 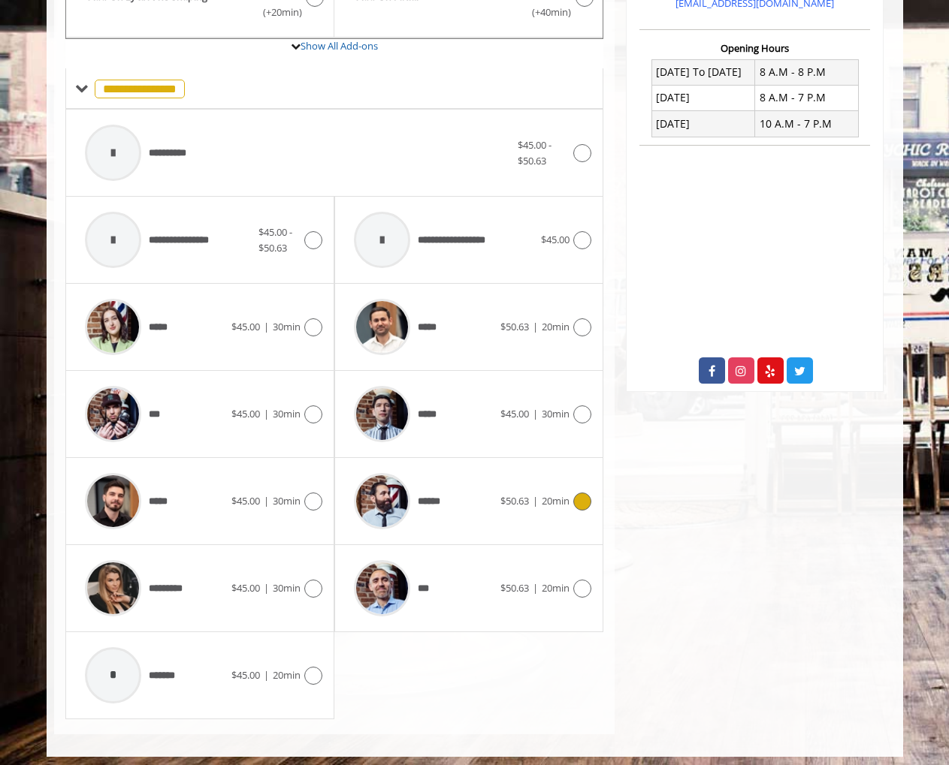 I want to click on td: 8 A.M - 7 P.M, so click(x=807, y=98).